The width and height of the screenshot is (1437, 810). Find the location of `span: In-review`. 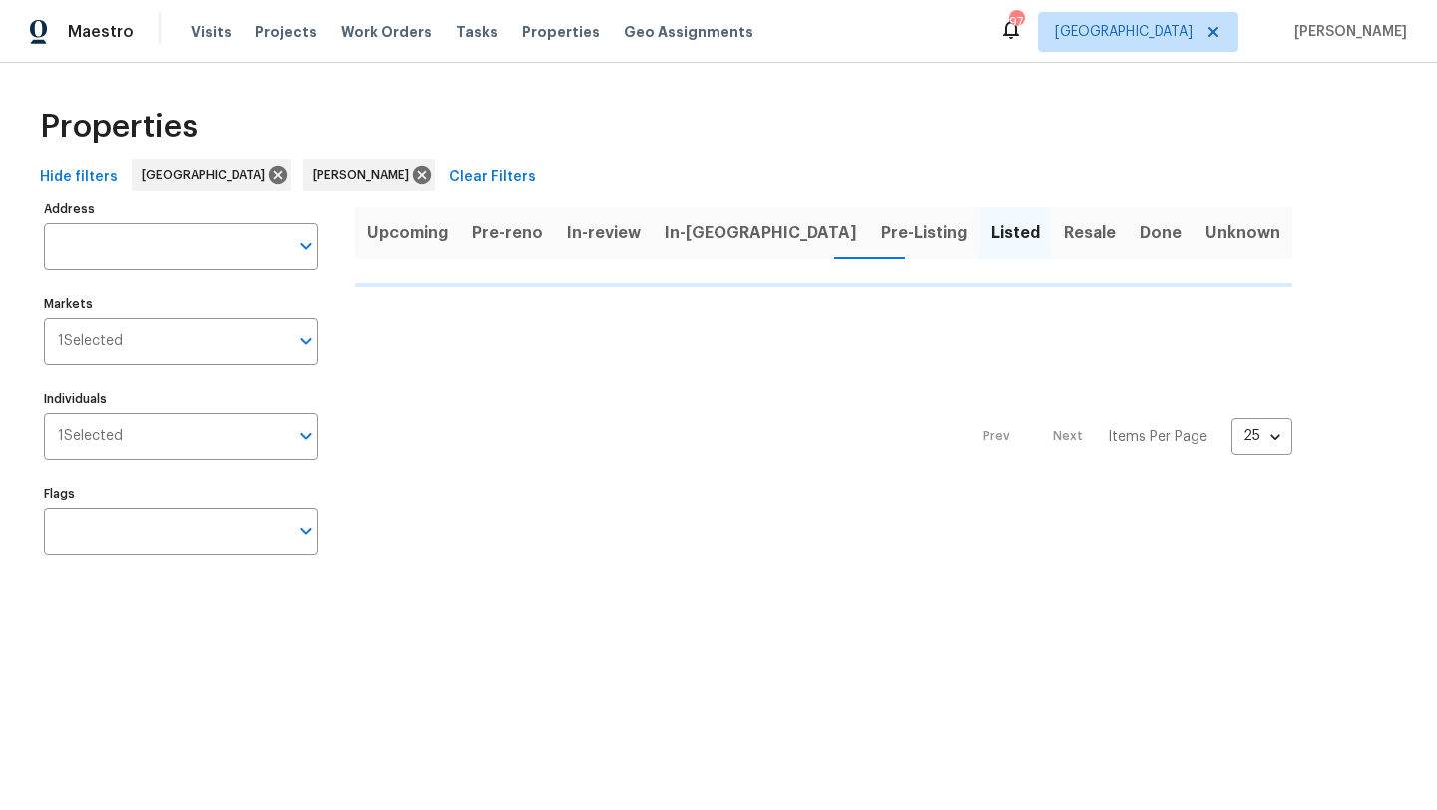

span: In-review is located at coordinates (604, 234).